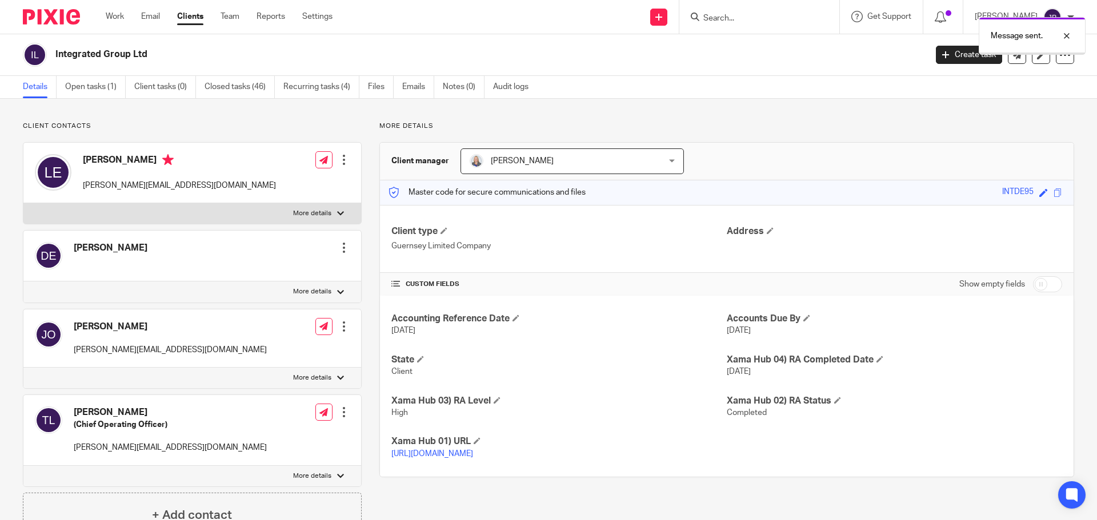 The image size is (1097, 520). What do you see at coordinates (487, 193) in the screenshot?
I see `p: Master code for secure communications and files` at bounding box center [487, 193].